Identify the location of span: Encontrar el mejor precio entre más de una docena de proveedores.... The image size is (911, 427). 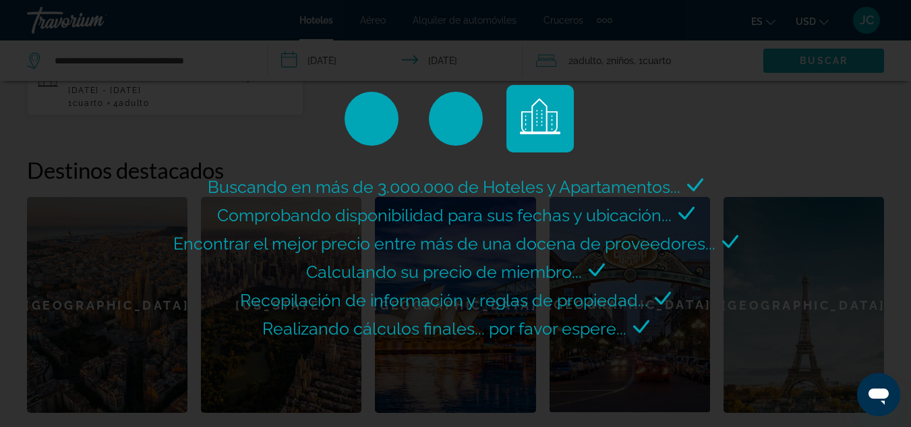
(445, 244).